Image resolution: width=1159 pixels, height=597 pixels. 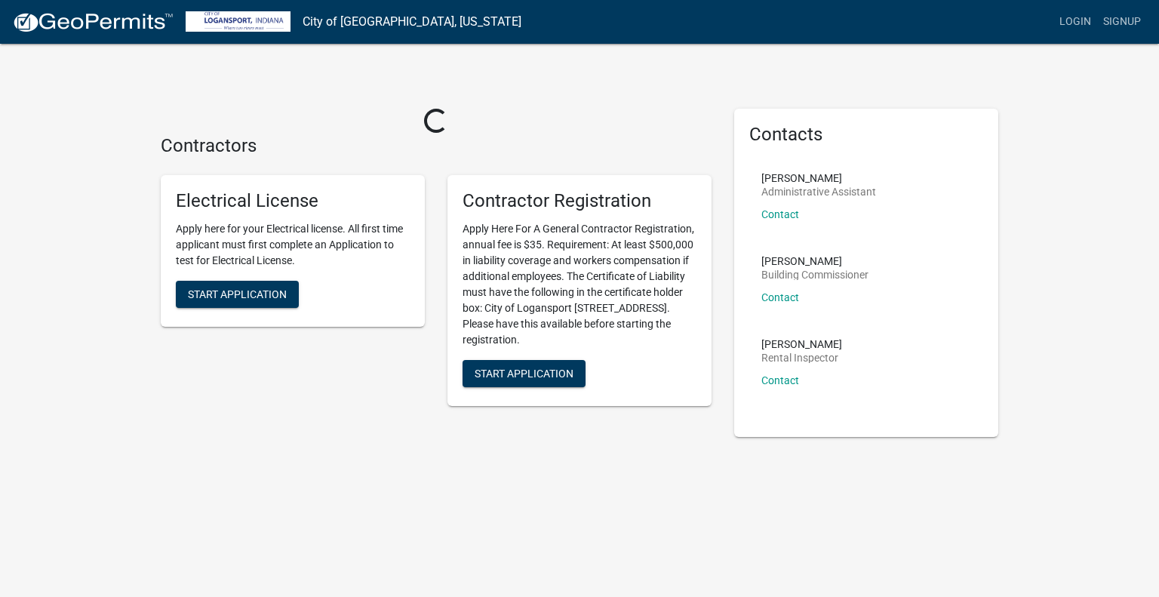 I want to click on a: Signup, so click(x=1122, y=22).